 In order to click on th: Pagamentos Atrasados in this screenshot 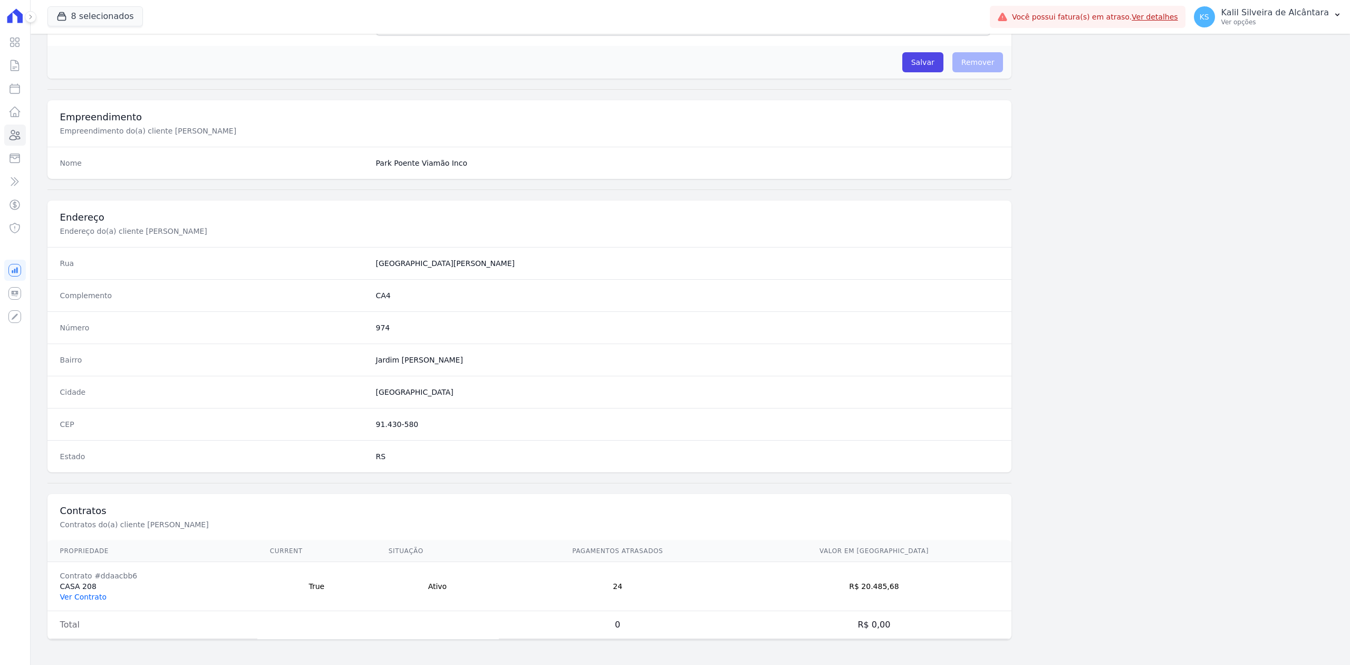, I will do `click(618, 551)`.